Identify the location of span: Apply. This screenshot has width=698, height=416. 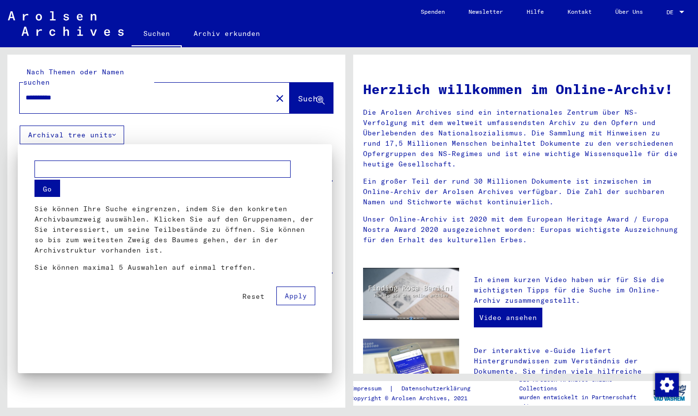
(295, 296).